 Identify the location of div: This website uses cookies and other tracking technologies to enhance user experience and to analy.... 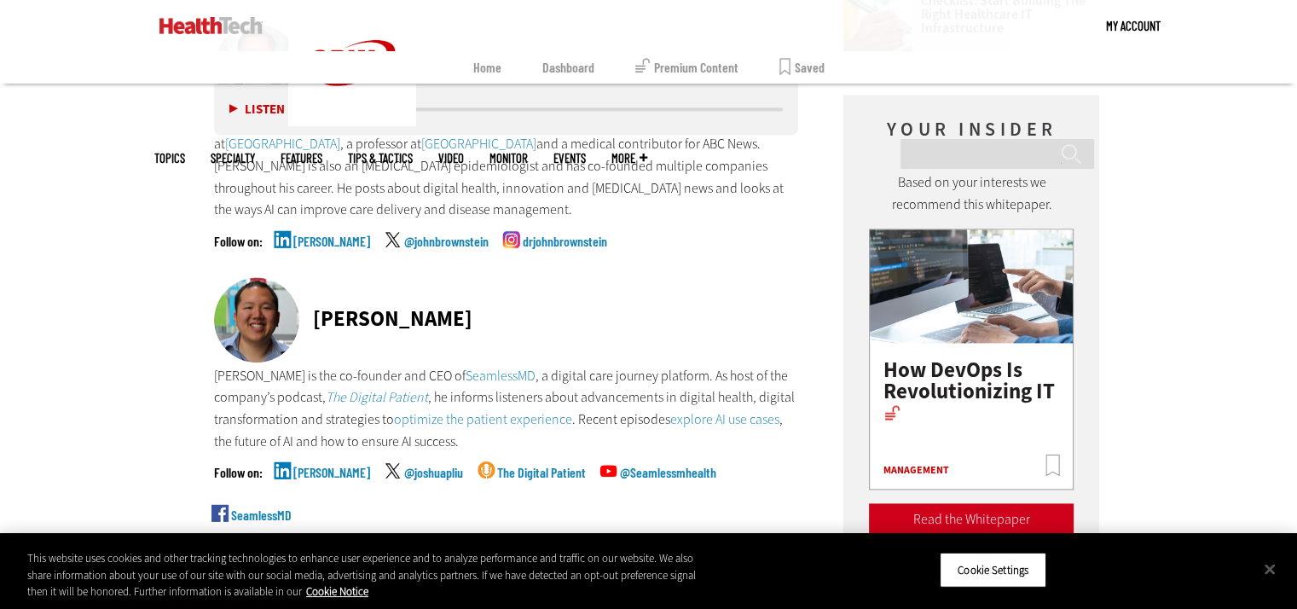
(370, 575).